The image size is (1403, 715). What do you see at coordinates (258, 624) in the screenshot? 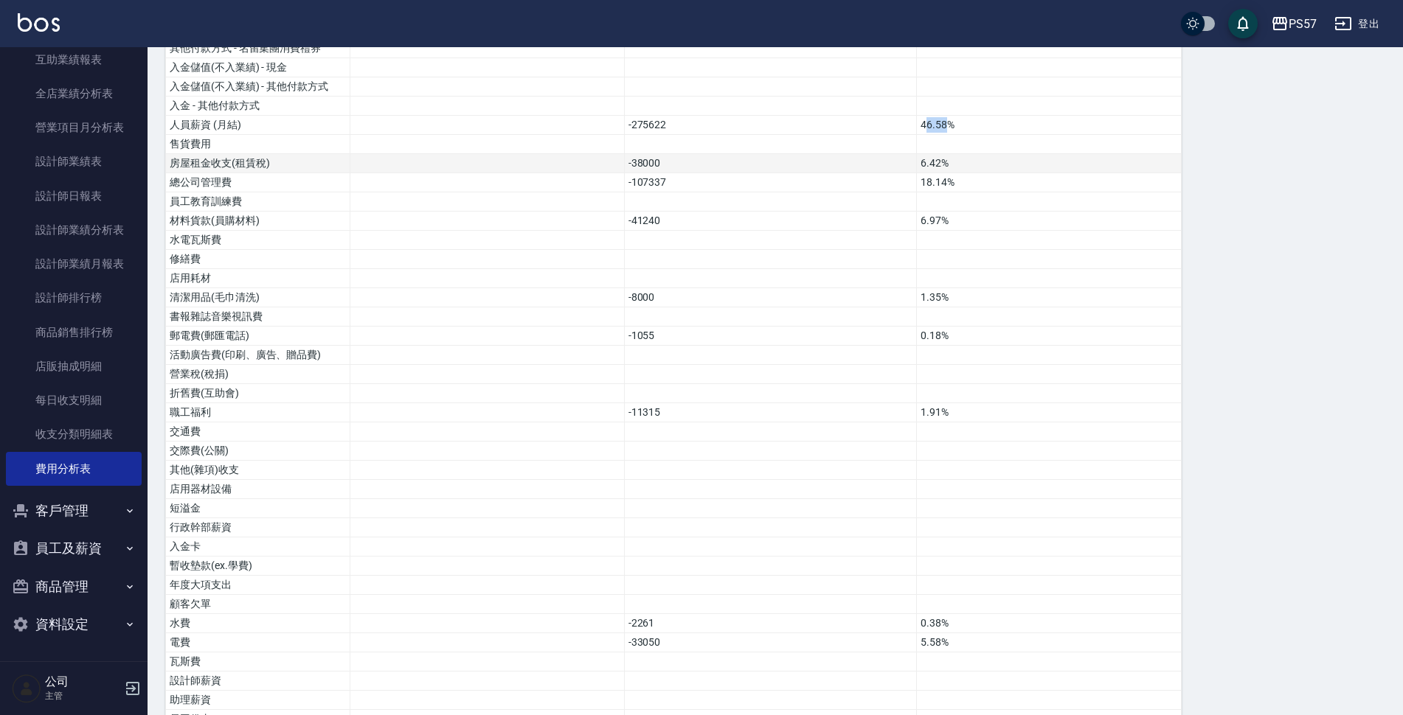
I see `td: 水費` at bounding box center [258, 624].